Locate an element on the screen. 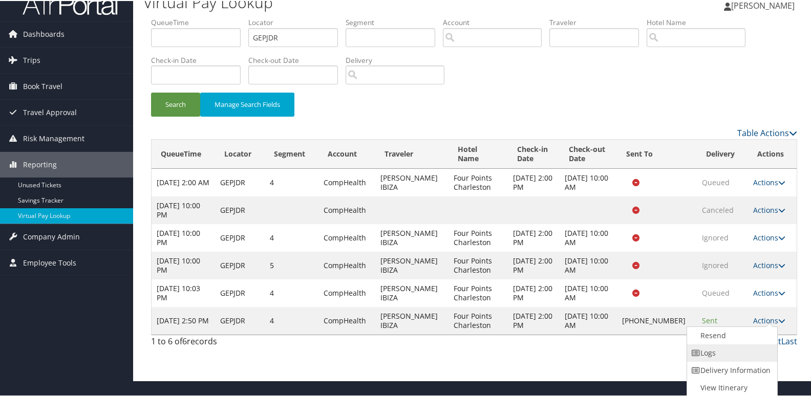 The height and width of the screenshot is (396, 811). a: View Itinerary is located at coordinates (731, 387).